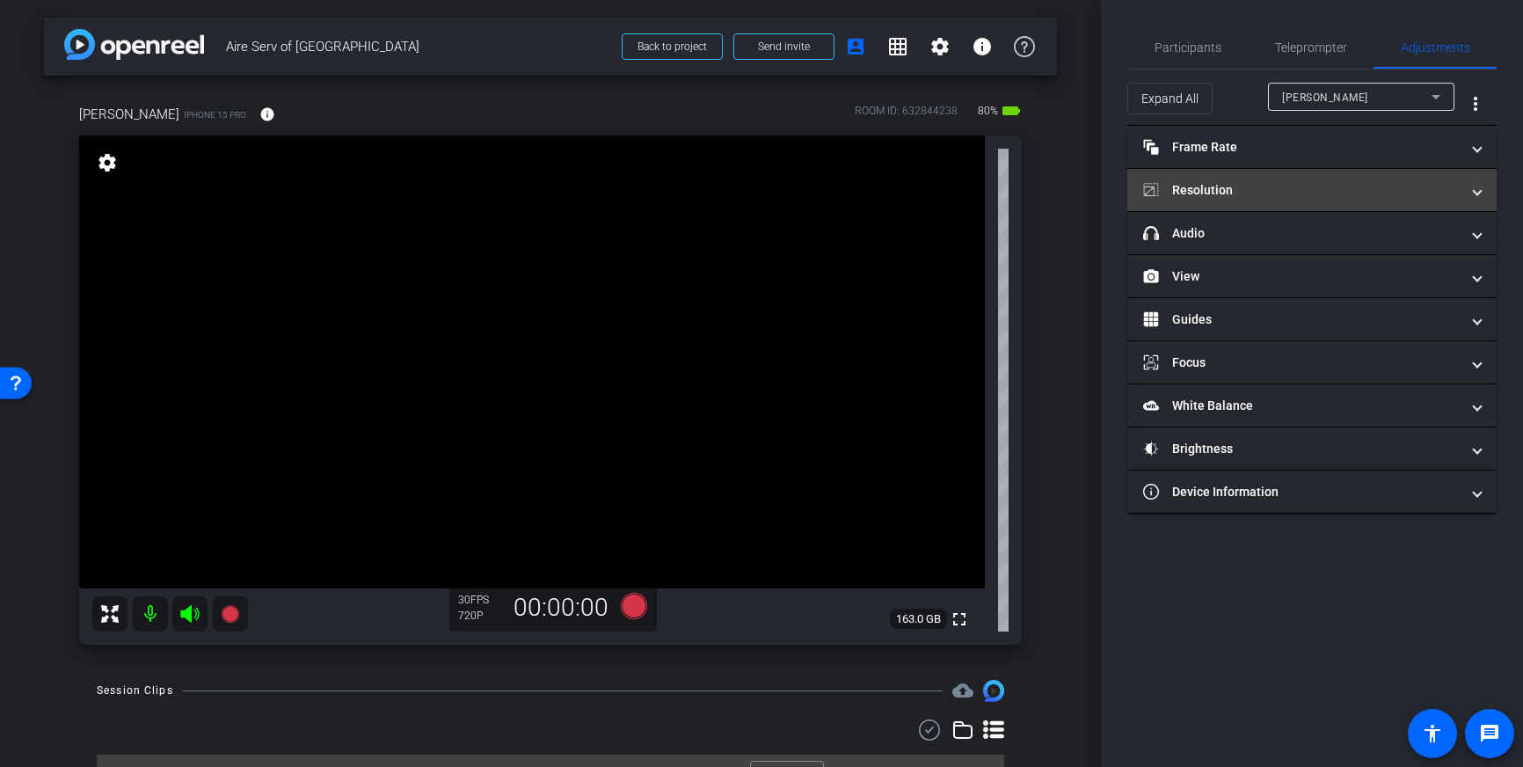 The width and height of the screenshot is (1523, 767). What do you see at coordinates (1435, 47) in the screenshot?
I see `span: Adjustments` at bounding box center [1435, 47].